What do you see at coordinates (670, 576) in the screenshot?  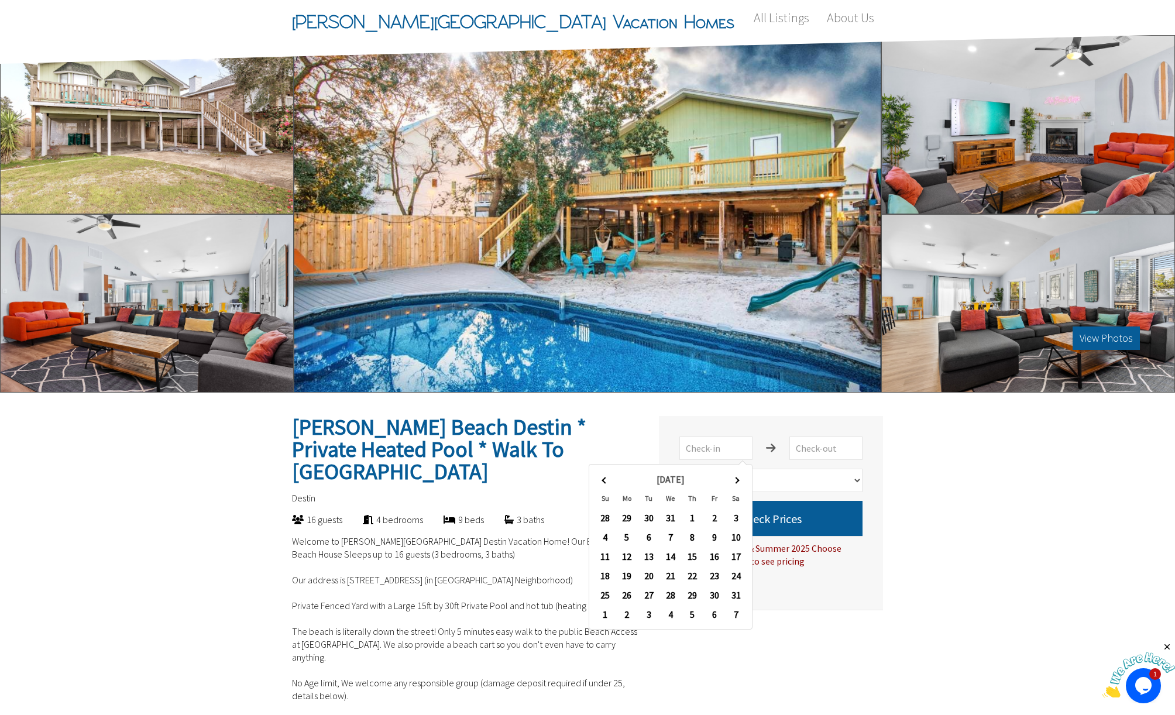 I see `td: 21` at bounding box center [670, 576].